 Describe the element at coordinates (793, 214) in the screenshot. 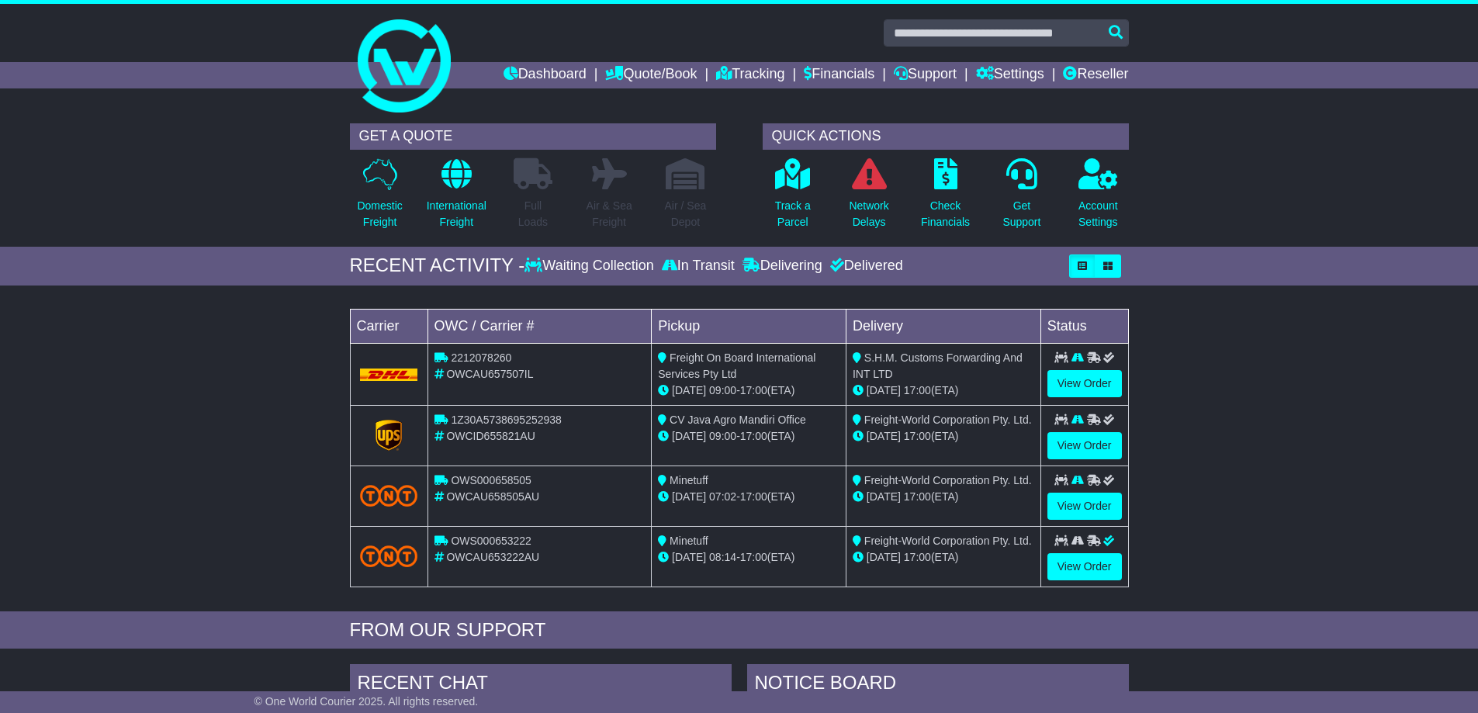

I see `p: Track a Parcel` at that location.